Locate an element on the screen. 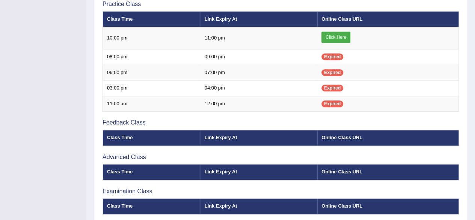  td: 04:00 pm is located at coordinates (259, 88).